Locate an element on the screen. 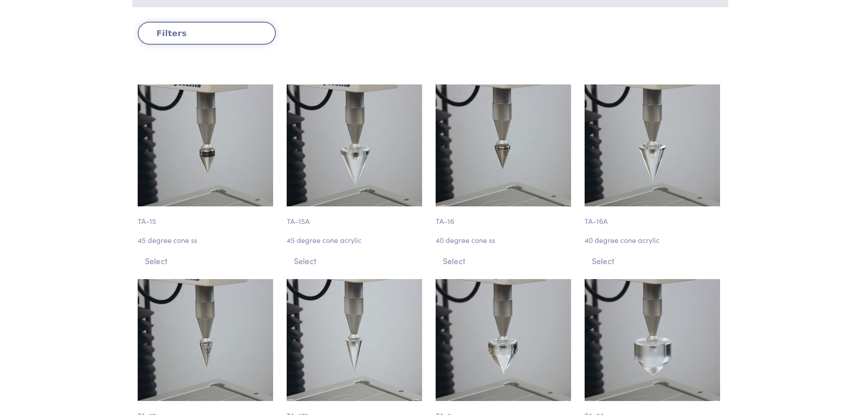 This screenshot has width=860, height=415. p: TA-15 is located at coordinates (207, 217).